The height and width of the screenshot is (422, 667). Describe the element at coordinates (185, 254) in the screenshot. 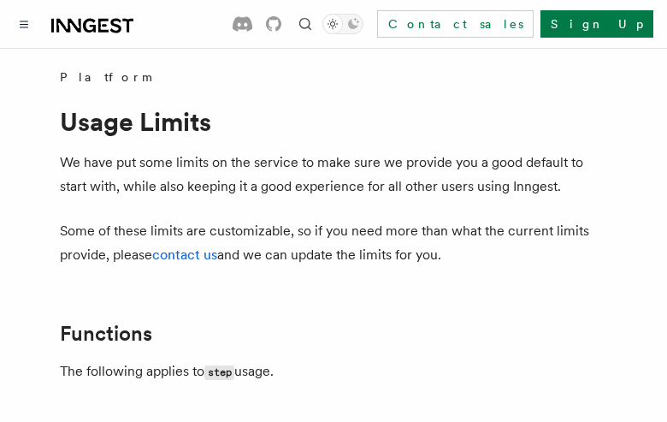

I see `a: contact us` at that location.